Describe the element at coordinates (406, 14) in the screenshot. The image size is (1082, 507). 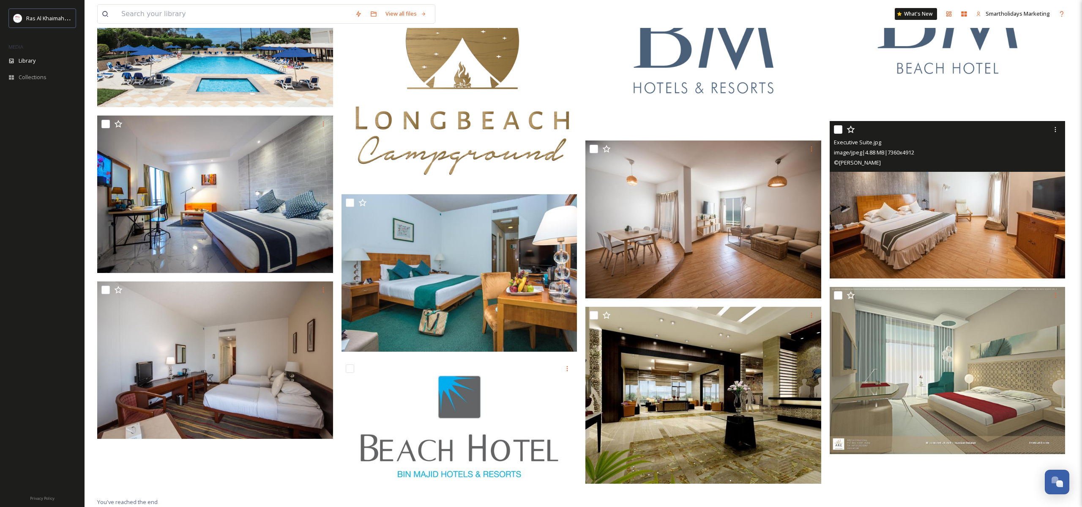
I see `div: View all files` at that location.